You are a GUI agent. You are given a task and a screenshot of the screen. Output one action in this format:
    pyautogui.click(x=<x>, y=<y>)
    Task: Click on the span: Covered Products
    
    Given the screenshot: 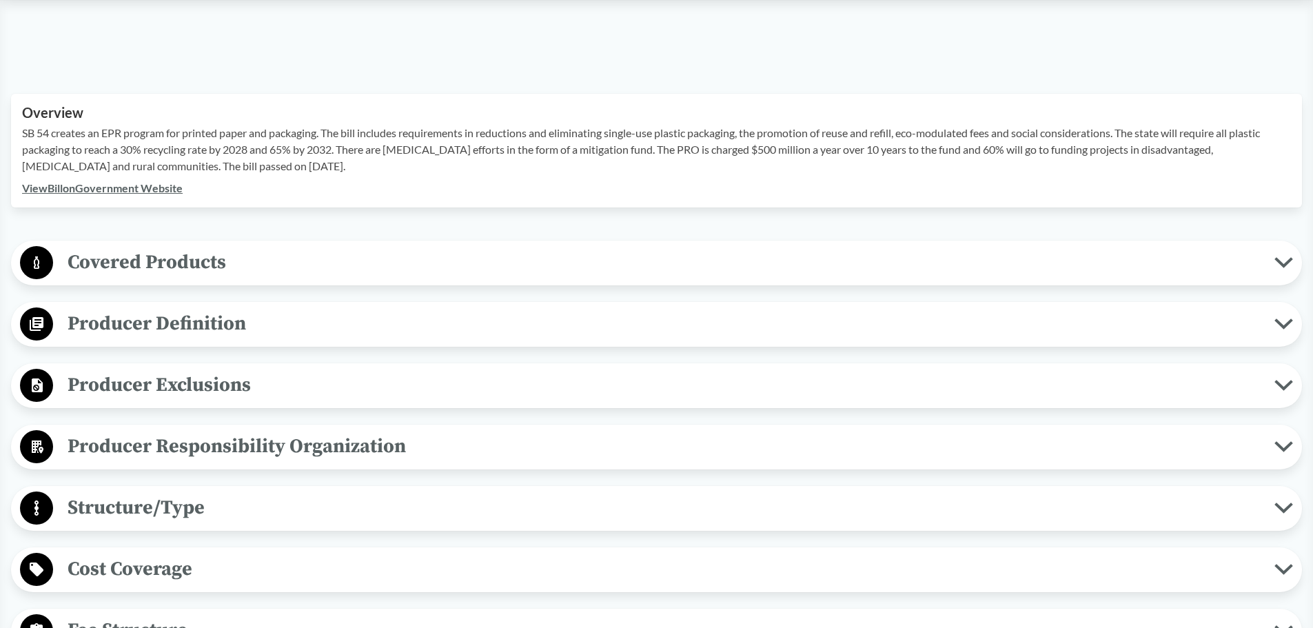 What is the action you would take?
    pyautogui.click(x=664, y=262)
    